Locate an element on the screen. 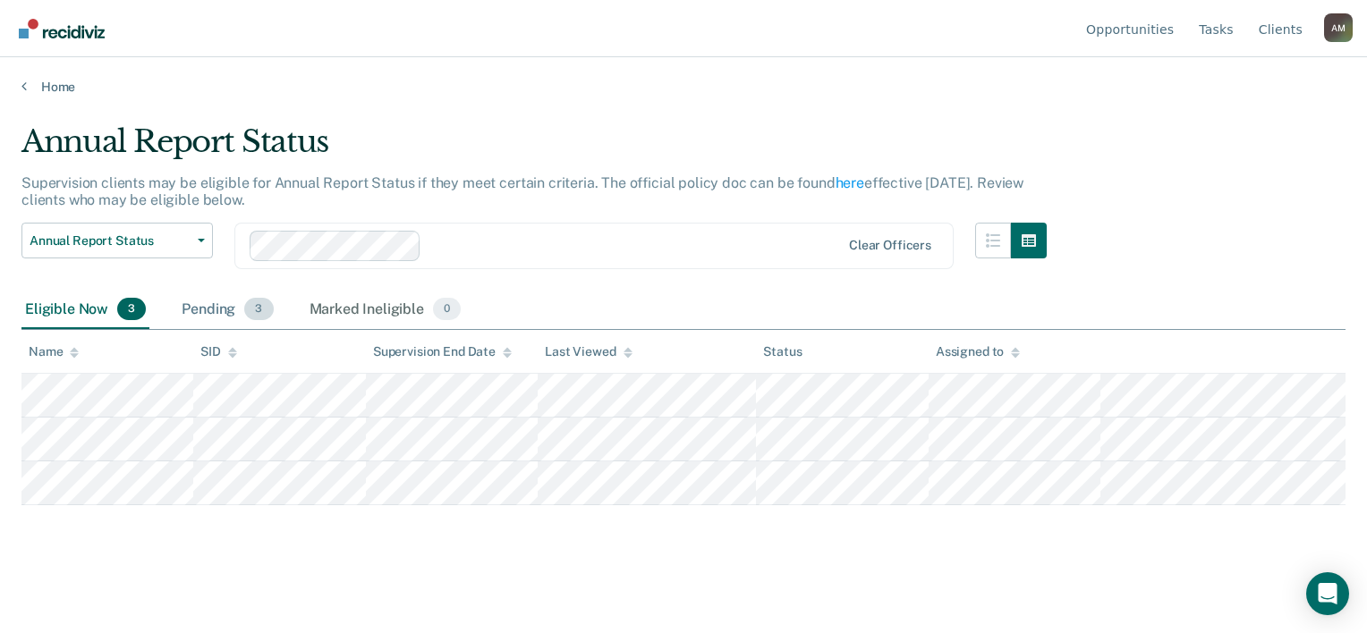  div: Name is located at coordinates (54, 352).